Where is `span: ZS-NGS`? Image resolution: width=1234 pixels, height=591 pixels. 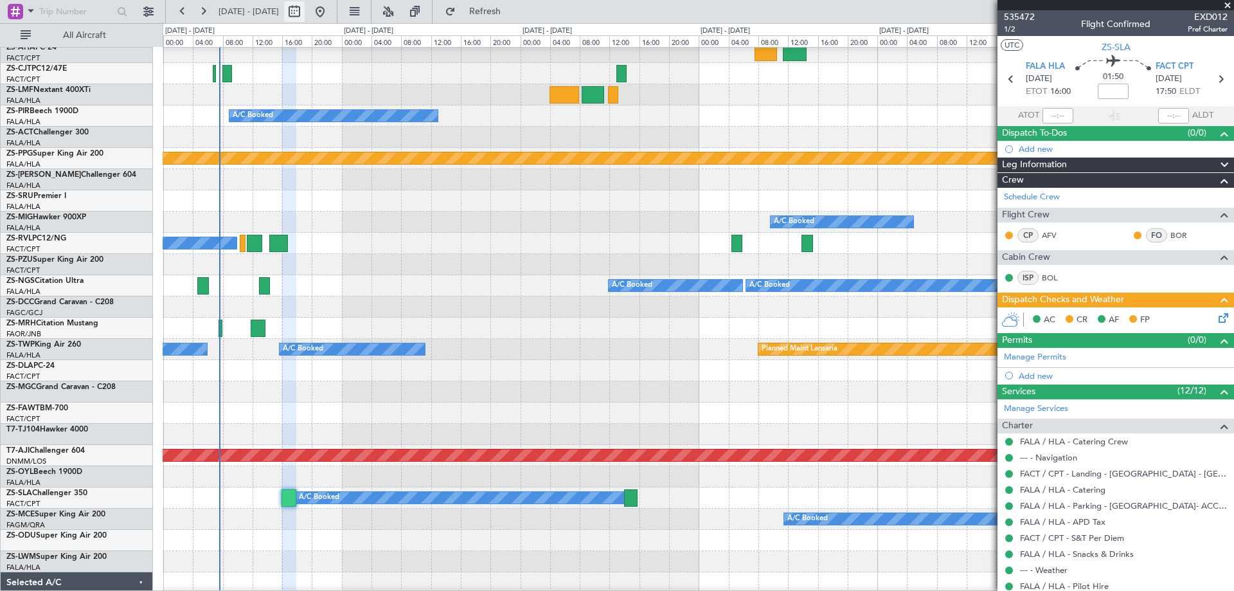 span: ZS-NGS is located at coordinates (21, 281).